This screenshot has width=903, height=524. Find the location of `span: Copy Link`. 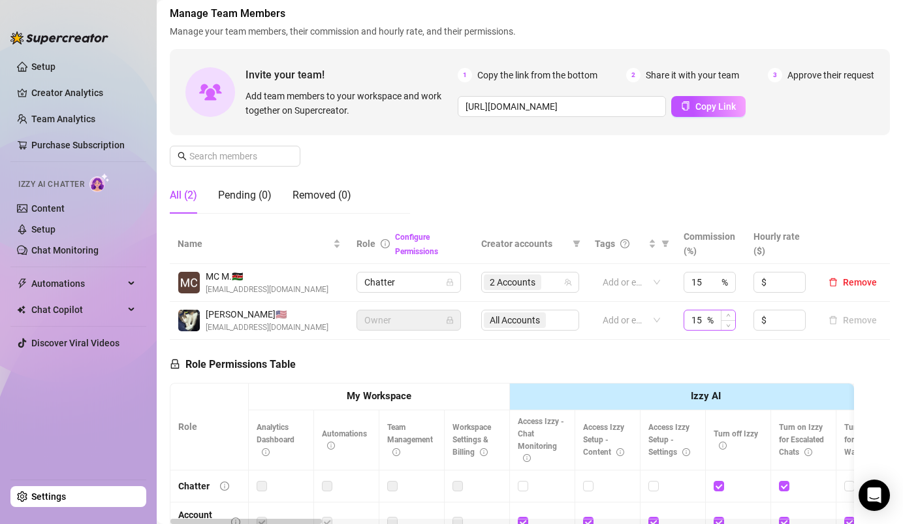

span: Copy Link is located at coordinates (716, 106).